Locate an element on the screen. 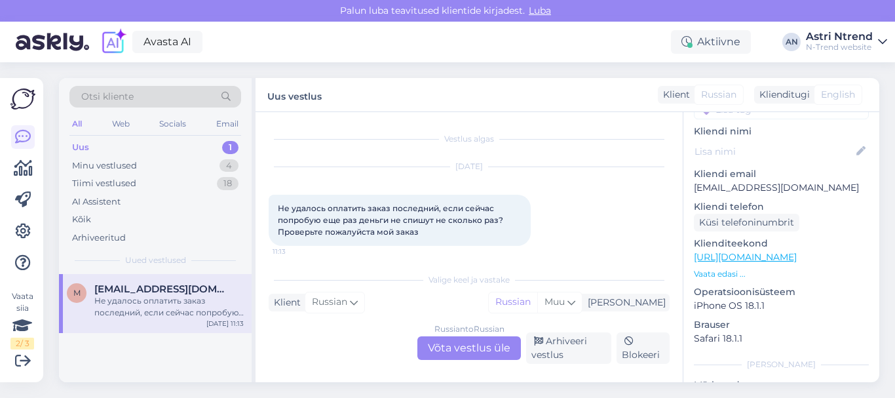 Image resolution: width=895 pixels, height=398 pixels. div: Valige keel ja vastake is located at coordinates (469, 280).